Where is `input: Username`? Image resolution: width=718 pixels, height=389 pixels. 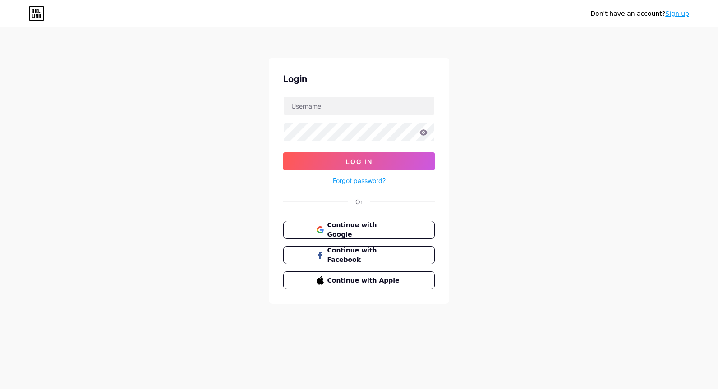 input: Username is located at coordinates (359, 106).